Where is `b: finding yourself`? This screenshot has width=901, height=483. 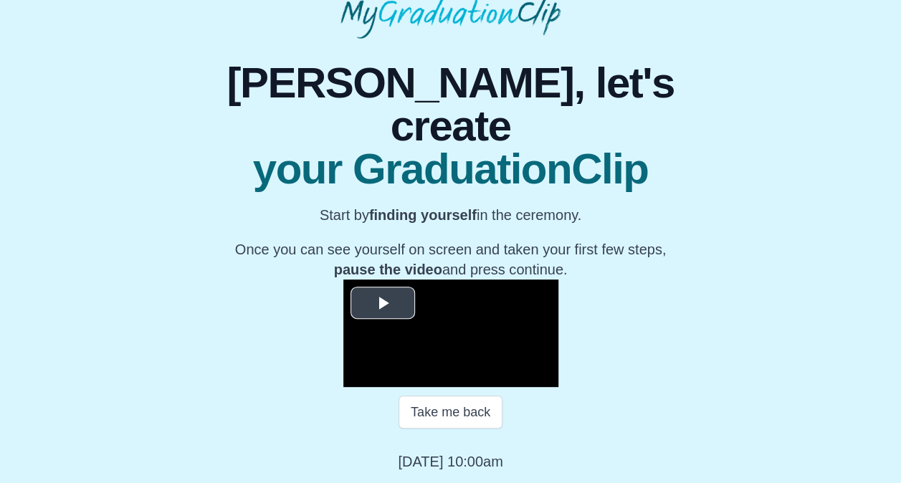
b: finding yourself is located at coordinates (423, 215).